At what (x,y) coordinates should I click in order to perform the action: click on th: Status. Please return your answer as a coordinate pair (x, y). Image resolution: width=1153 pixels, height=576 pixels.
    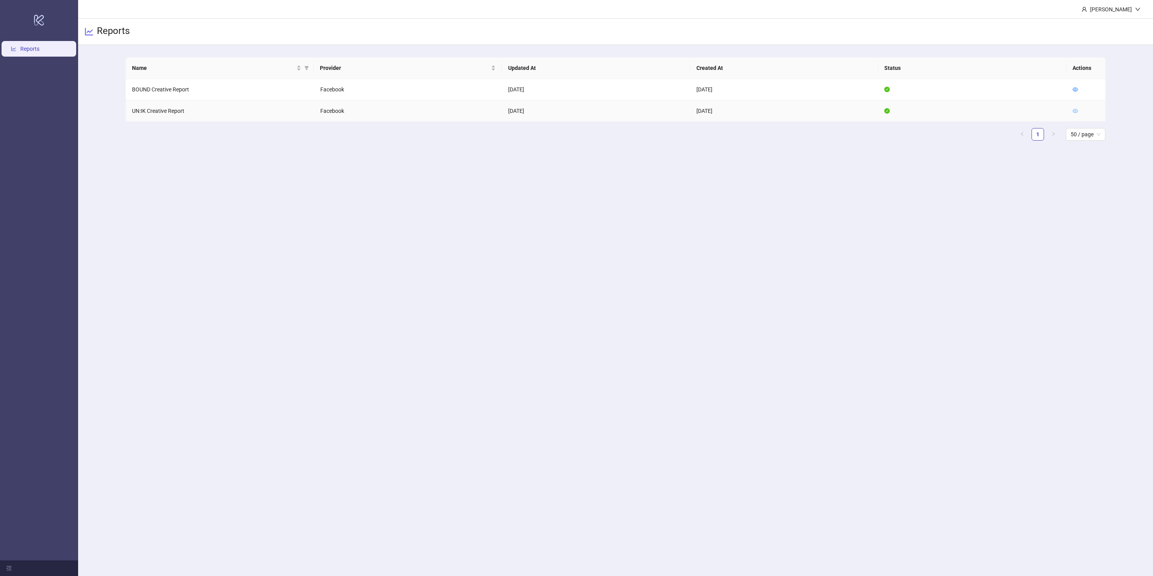
    Looking at the image, I should click on (972, 68).